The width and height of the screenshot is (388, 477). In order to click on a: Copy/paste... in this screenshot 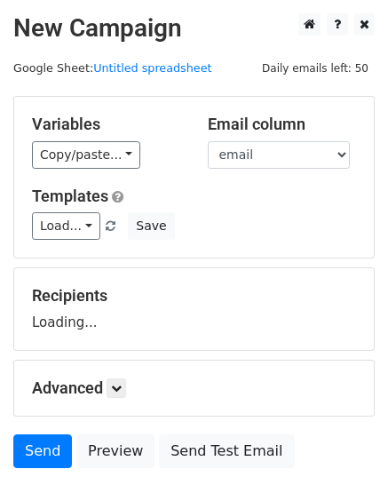, I will do `click(86, 154)`.